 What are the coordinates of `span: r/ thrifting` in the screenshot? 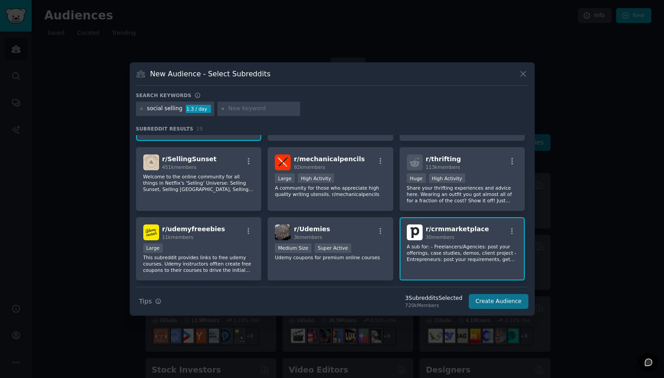 It's located at (443, 159).